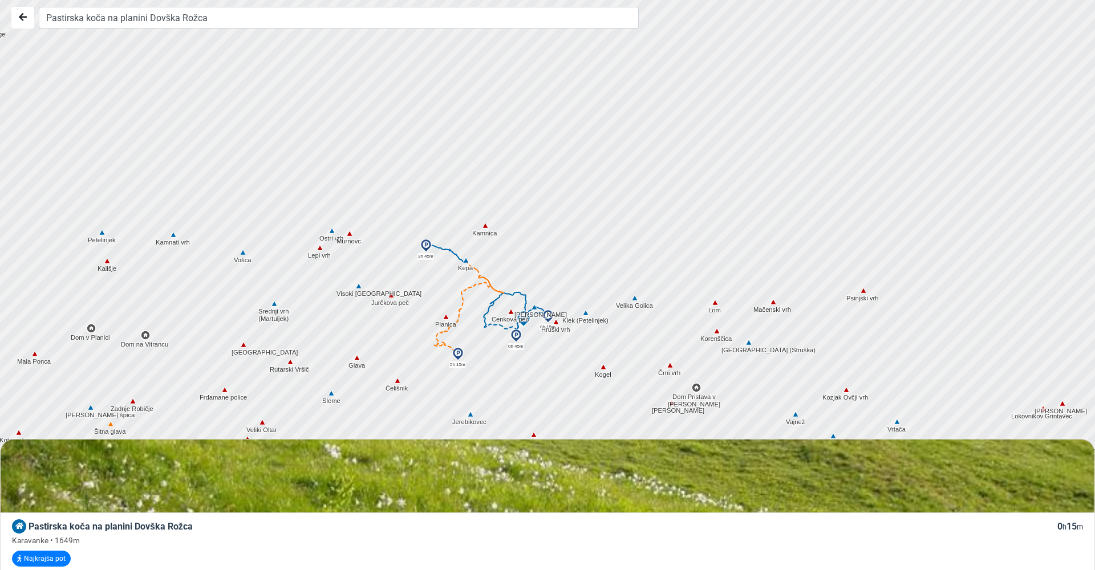 The height and width of the screenshot is (570, 1095). Describe the element at coordinates (41, 559) in the screenshot. I see `button: Najkrajša pot` at that location.